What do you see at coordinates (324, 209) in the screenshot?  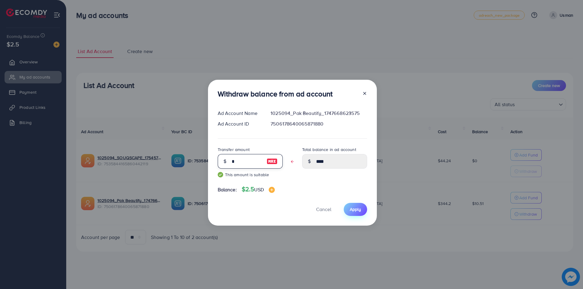 I see `button: Cancel` at bounding box center [324, 209].